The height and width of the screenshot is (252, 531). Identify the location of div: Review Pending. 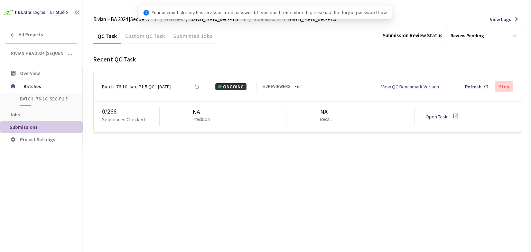
(467, 36).